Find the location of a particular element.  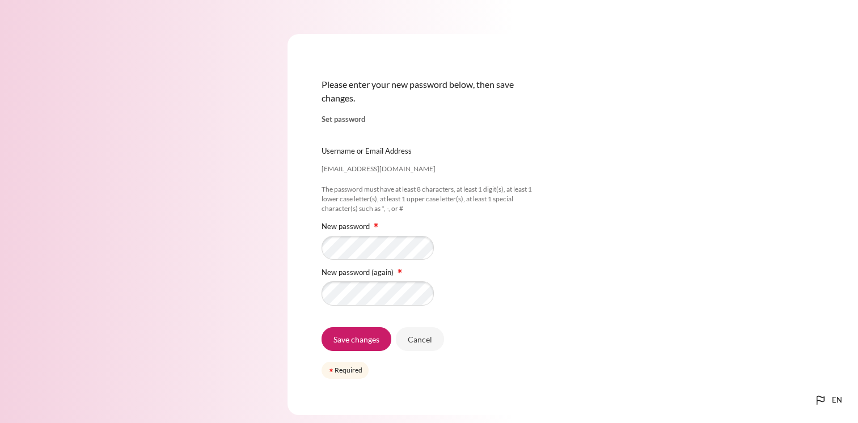

input: Cancel is located at coordinates (419, 339).